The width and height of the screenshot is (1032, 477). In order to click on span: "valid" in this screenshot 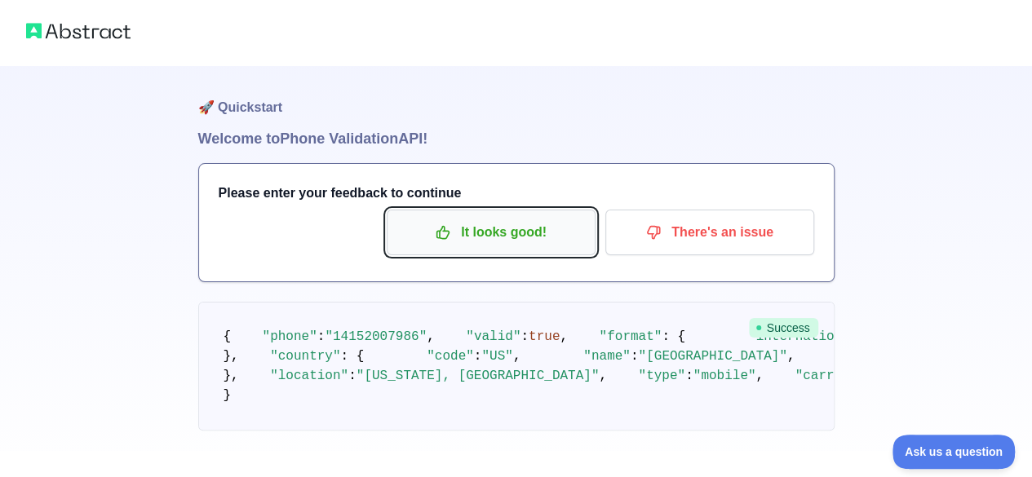, I will do `click(493, 337)`.